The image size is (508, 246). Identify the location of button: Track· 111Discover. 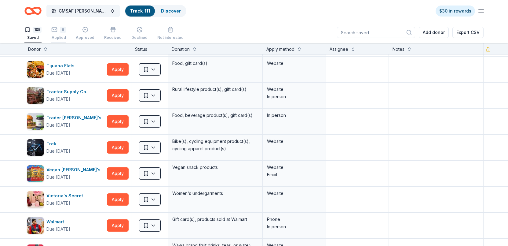
(156, 11).